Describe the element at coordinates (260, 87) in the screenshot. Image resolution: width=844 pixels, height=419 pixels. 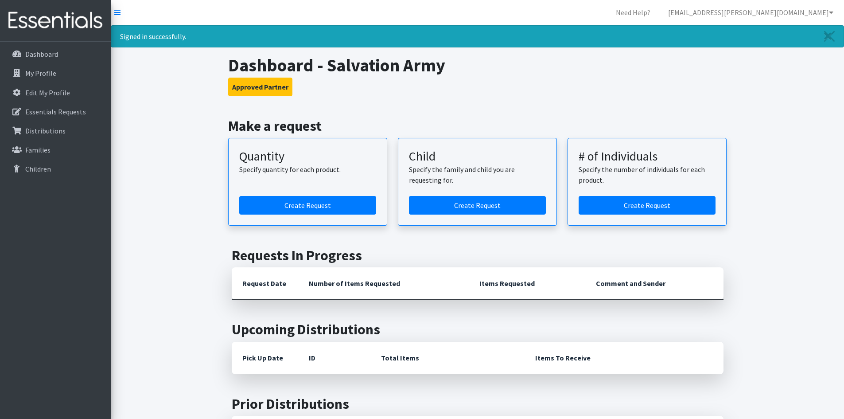
I see `button: Approved Partner` at that location.